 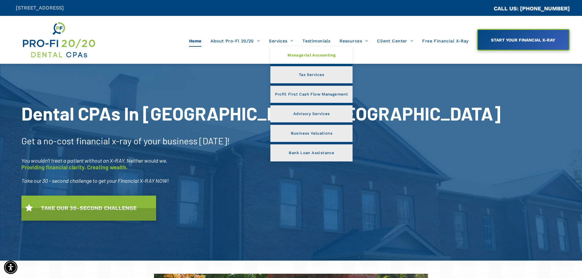 What do you see at coordinates (235, 41) in the screenshot?
I see `a: About Pro-Fi 20/20` at bounding box center [235, 41].